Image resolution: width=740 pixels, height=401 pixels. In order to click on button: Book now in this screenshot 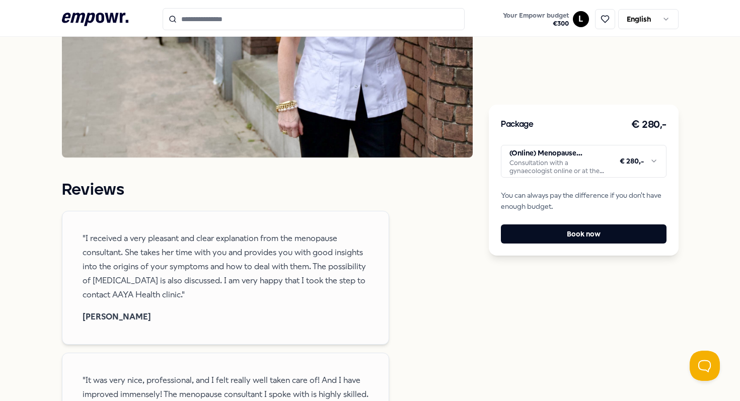, I will do `click(584, 234)`.